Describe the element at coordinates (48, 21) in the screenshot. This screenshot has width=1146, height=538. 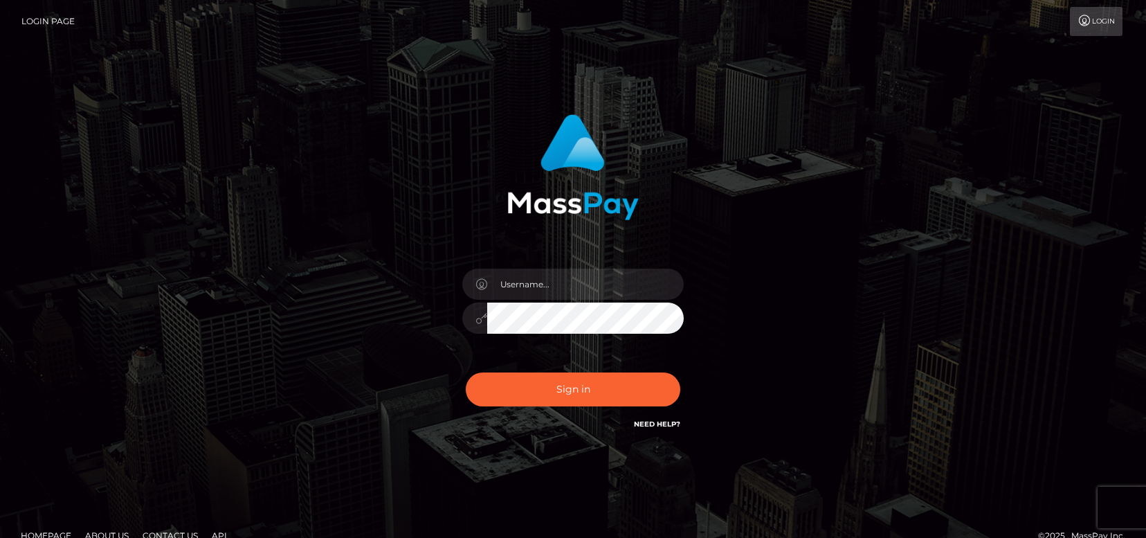
I see `a: Login Page` at that location.